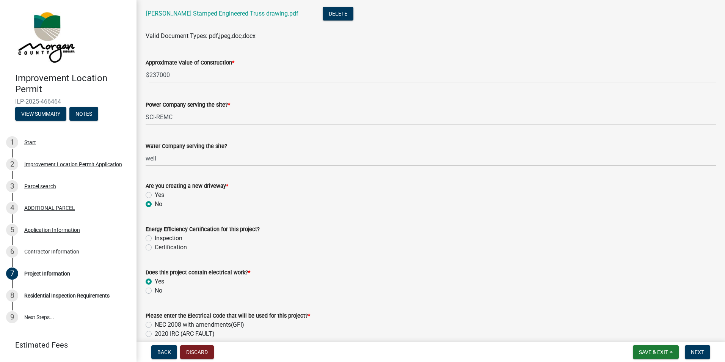  What do you see at coordinates (84, 114) in the screenshot?
I see `button: Notes` at bounding box center [84, 114].